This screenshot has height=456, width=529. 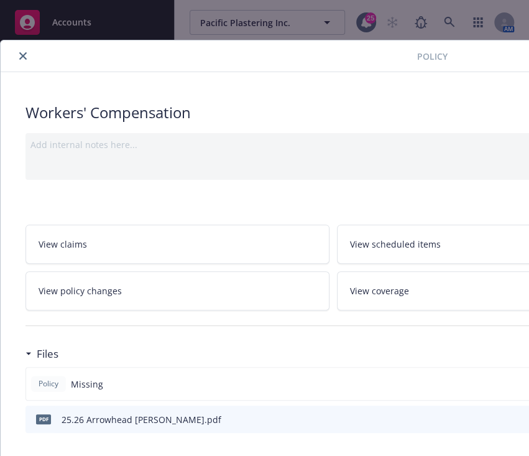 What do you see at coordinates (63, 244) in the screenshot?
I see `span: View claims` at bounding box center [63, 244].